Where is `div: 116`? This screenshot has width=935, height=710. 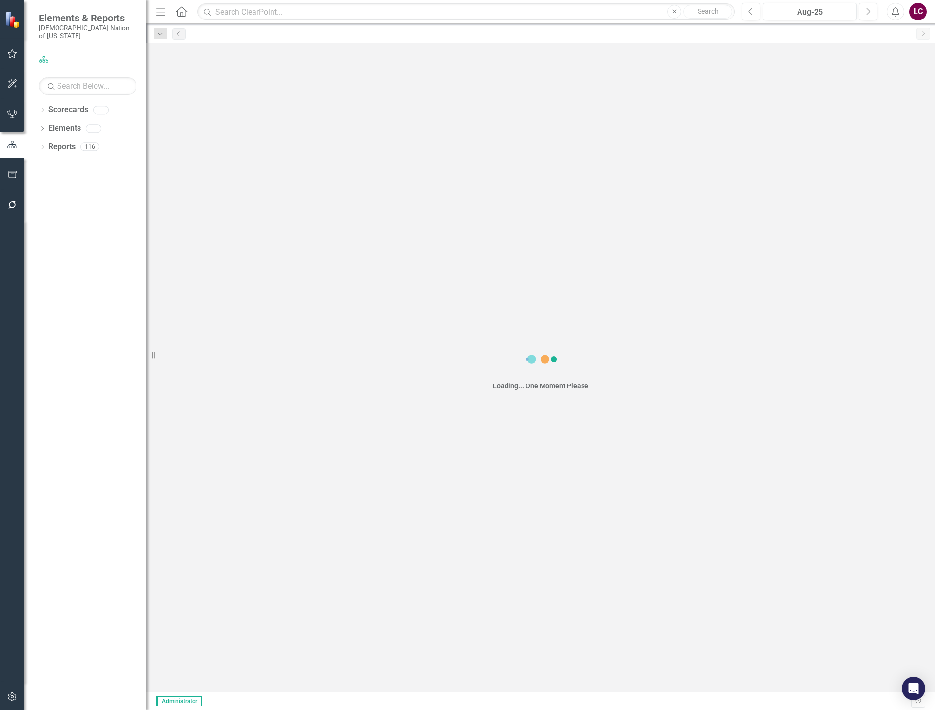 div: 116 is located at coordinates (90, 147).